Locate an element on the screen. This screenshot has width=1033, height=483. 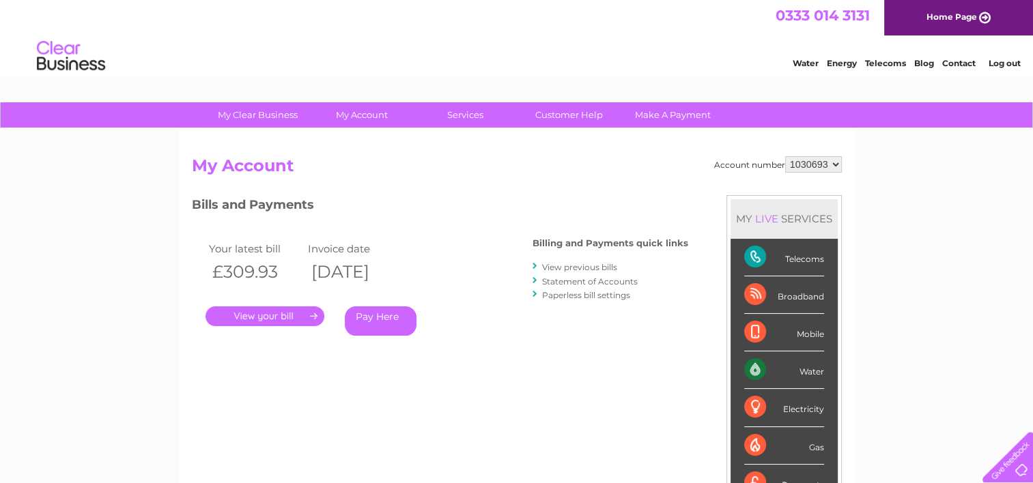
a: Blog is located at coordinates (924, 63).